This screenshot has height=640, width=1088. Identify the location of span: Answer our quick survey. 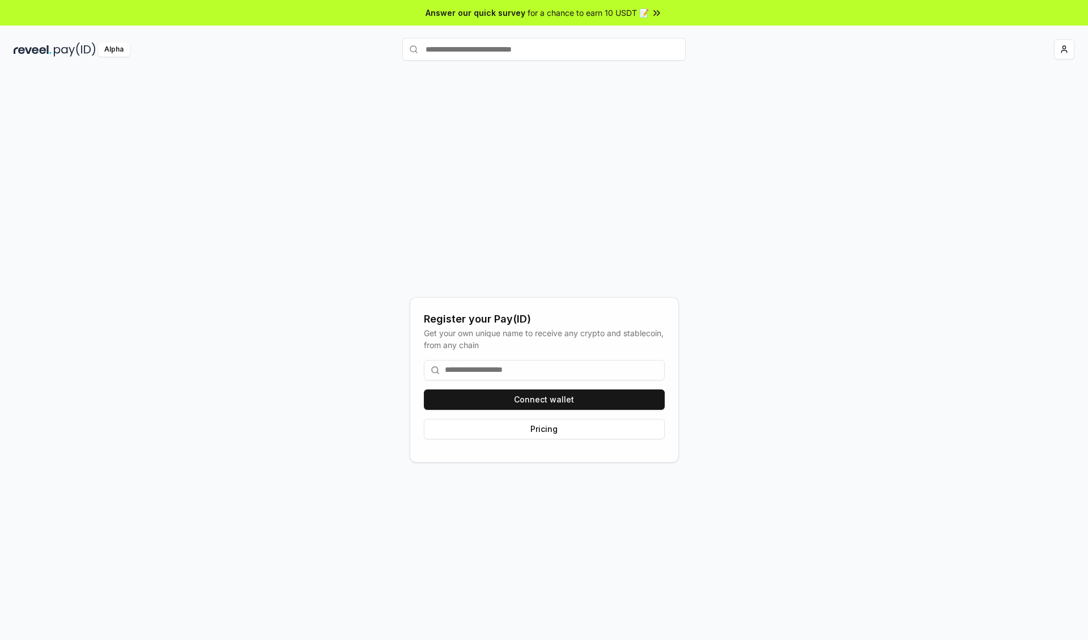
(475, 12).